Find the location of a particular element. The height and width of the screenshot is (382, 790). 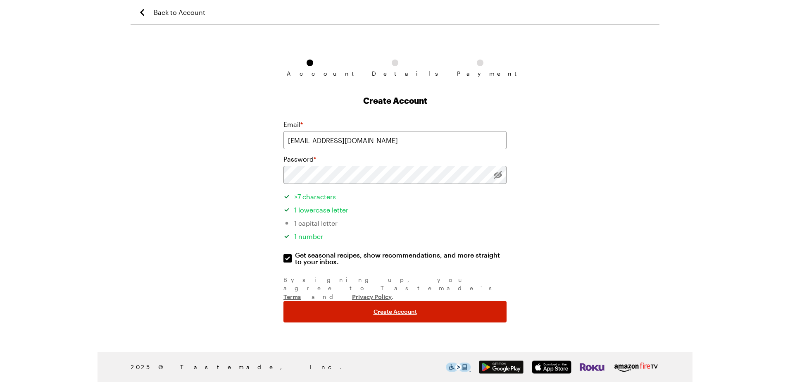

img: Roku is located at coordinates (592, 367).